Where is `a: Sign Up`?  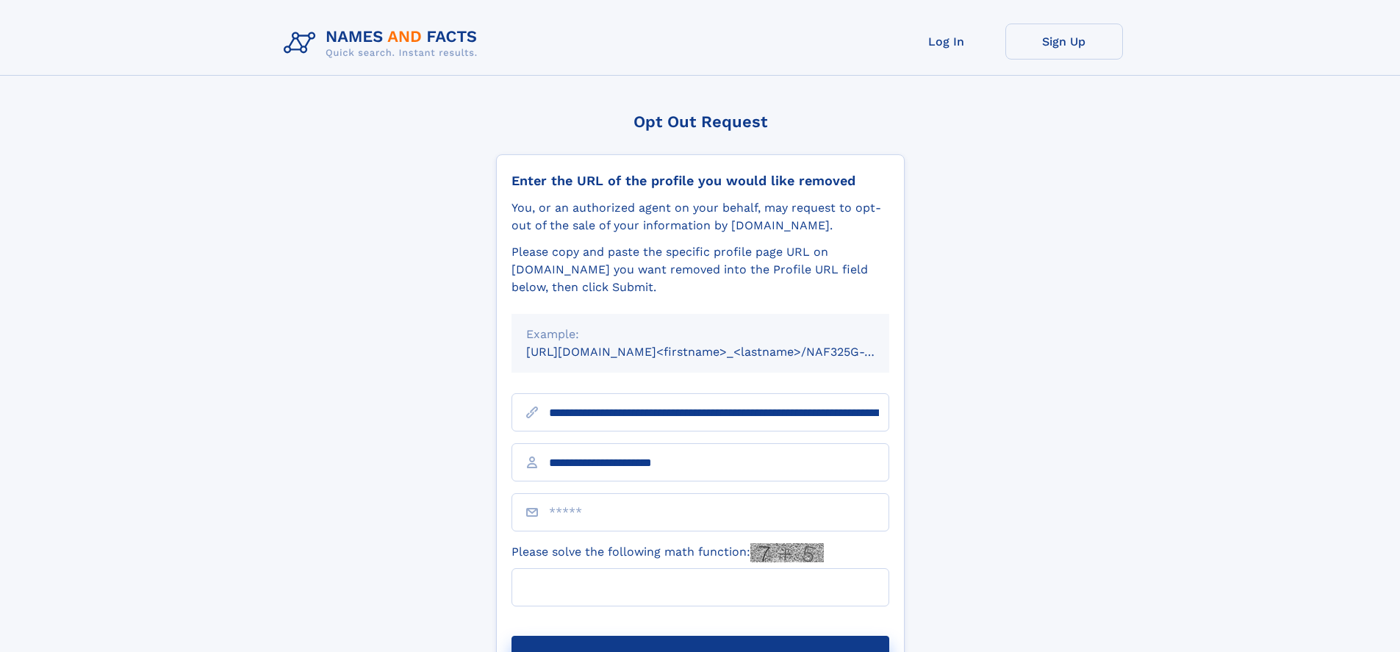 a: Sign Up is located at coordinates (1064, 41).